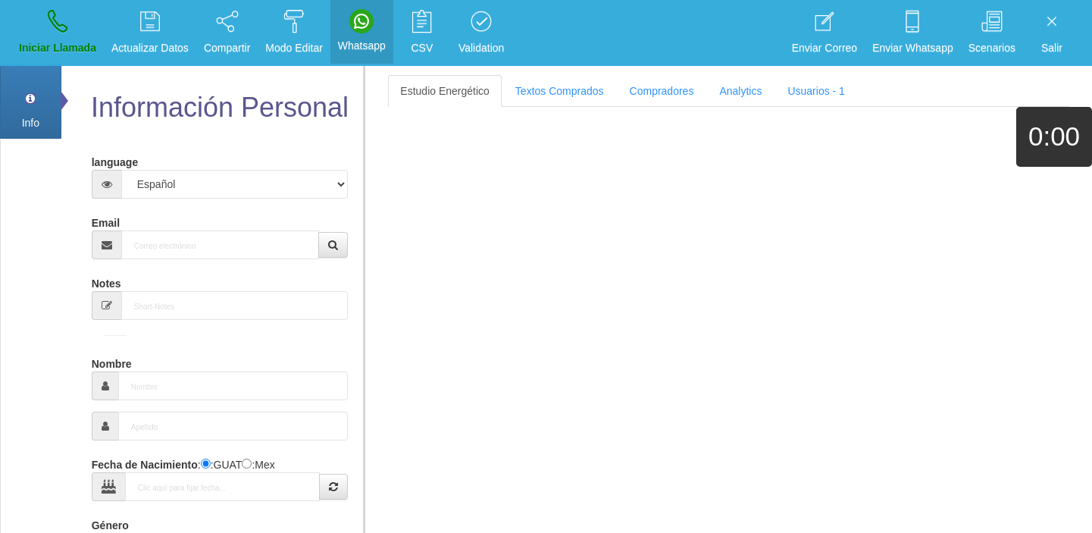 The height and width of the screenshot is (533, 1092). I want to click on label: Fecha de Nacimiento, so click(145, 462).